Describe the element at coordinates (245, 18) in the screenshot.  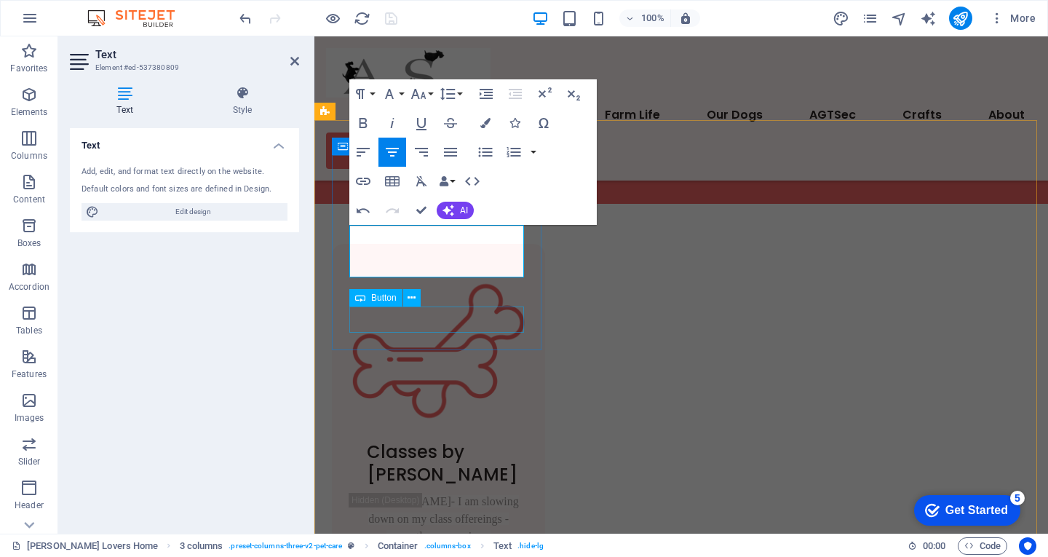
I see `button: undo` at that location.